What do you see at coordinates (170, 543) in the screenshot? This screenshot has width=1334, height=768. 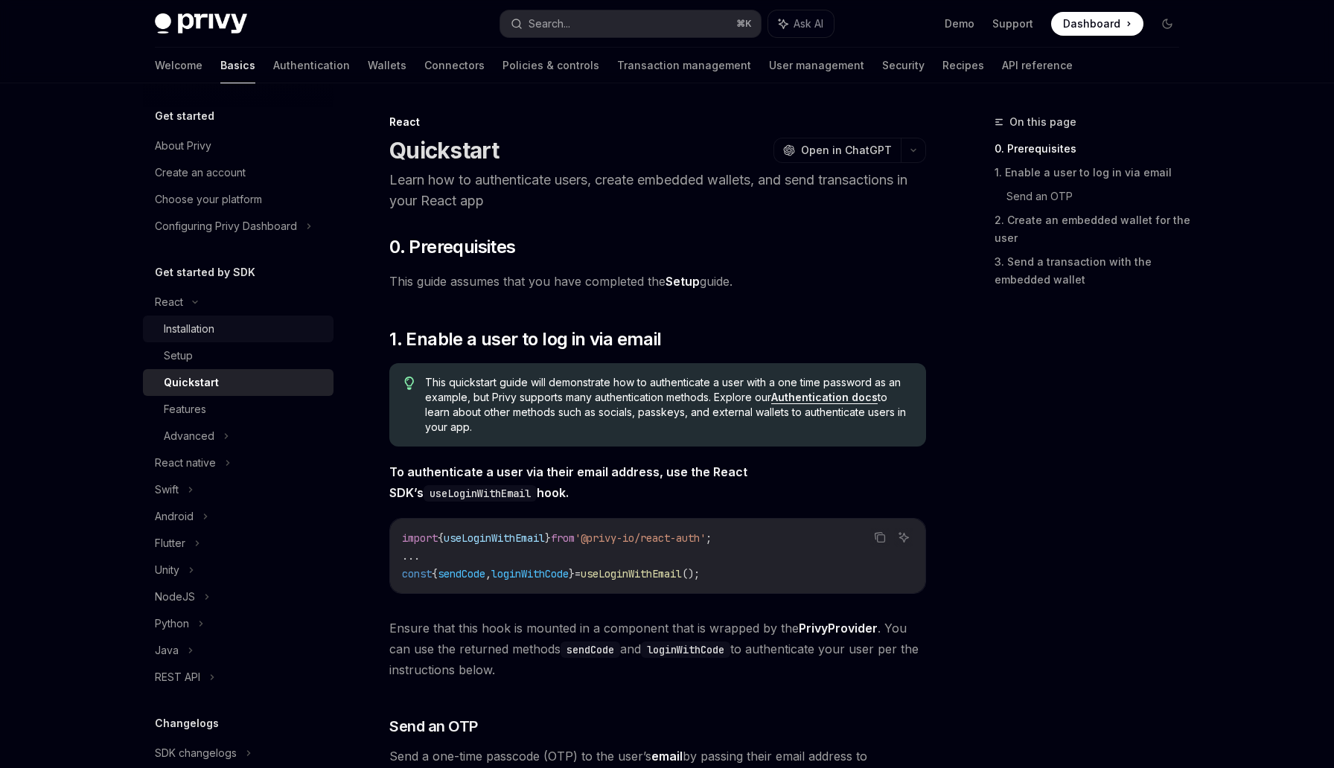 I see `div: Flutter` at bounding box center [170, 543].